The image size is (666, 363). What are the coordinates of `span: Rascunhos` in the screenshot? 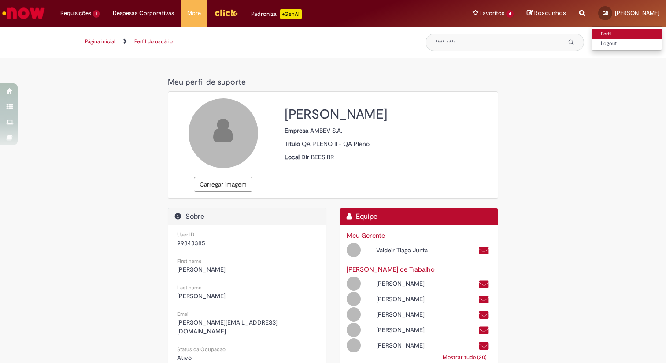 It's located at (550, 13).